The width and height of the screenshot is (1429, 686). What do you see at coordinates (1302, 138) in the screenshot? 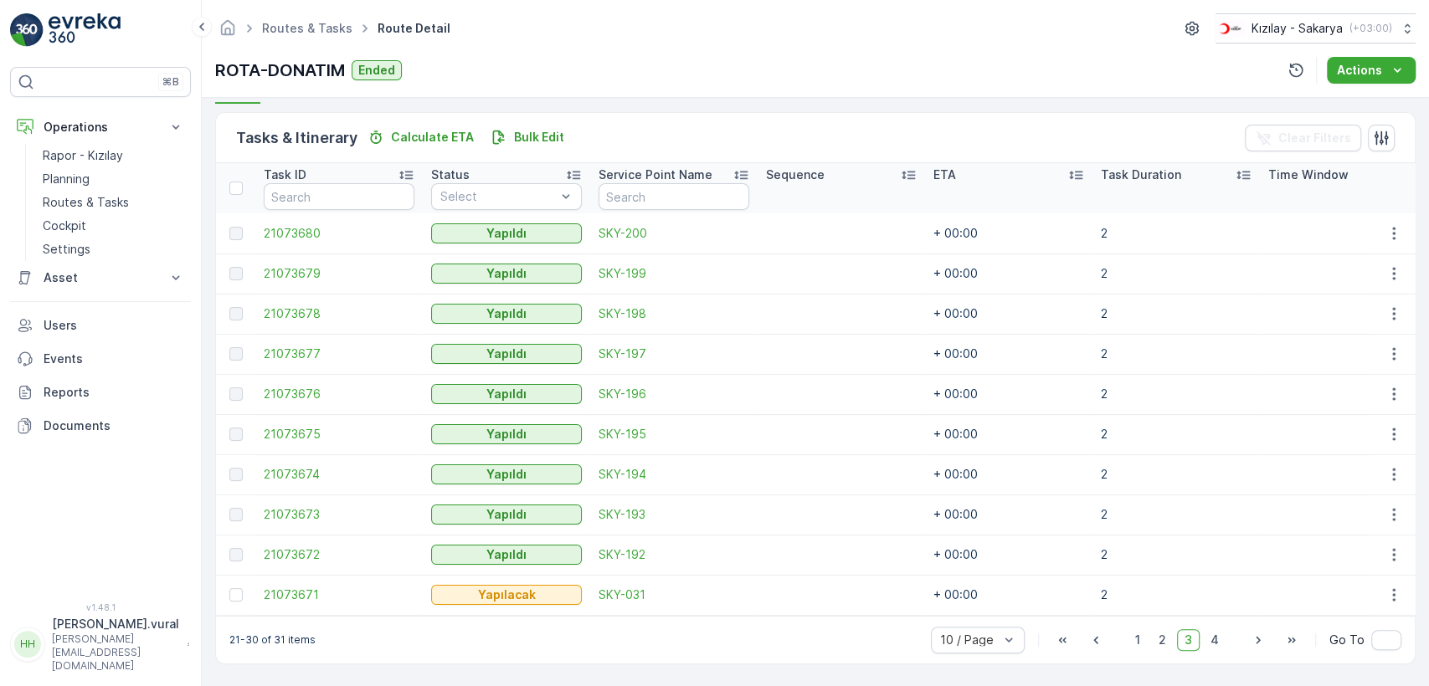
I see `button: Clear Filters` at bounding box center [1302, 138].